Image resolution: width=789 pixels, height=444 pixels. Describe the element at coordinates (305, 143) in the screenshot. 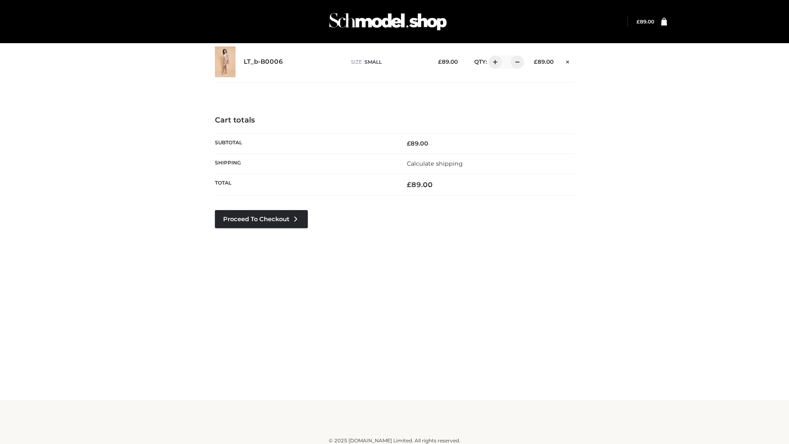

I see `th: Subtotal` at that location.